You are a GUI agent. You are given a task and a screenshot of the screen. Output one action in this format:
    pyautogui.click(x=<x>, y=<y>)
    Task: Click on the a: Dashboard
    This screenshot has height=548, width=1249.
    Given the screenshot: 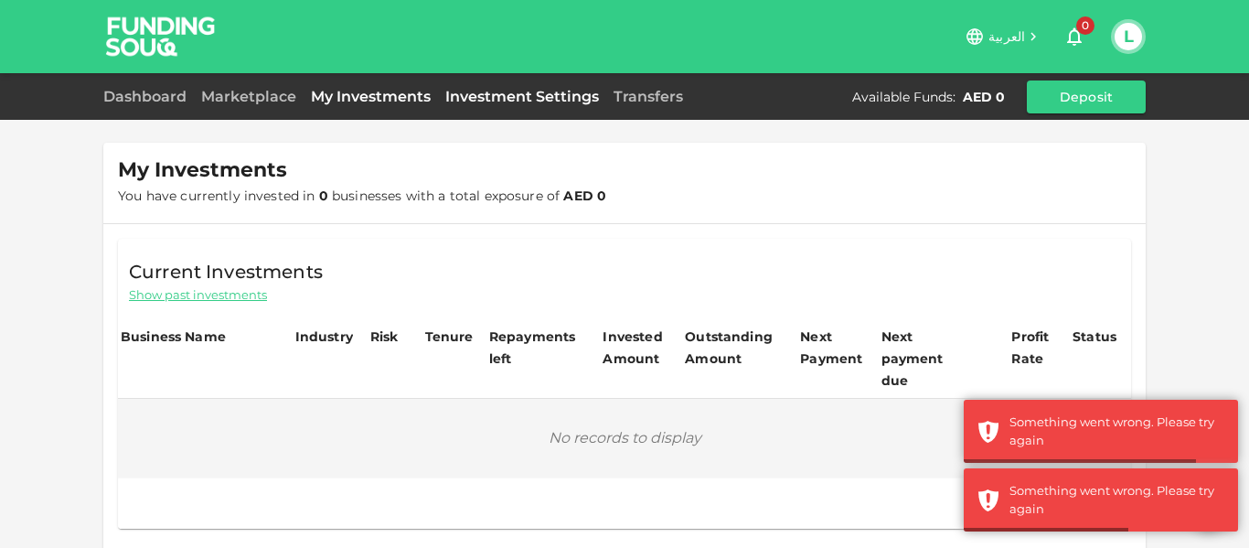 What is the action you would take?
    pyautogui.click(x=148, y=96)
    